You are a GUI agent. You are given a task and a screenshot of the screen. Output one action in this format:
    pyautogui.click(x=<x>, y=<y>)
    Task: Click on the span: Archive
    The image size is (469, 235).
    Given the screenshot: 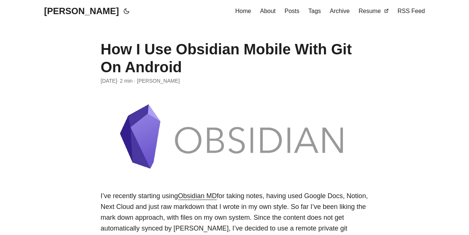 What is the action you would take?
    pyautogui.click(x=340, y=11)
    